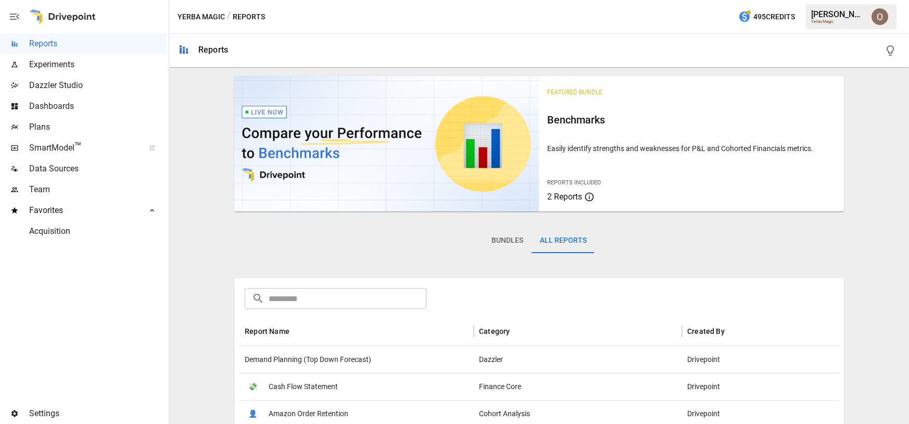  What do you see at coordinates (213, 49) in the screenshot?
I see `div: Reports` at bounding box center [213, 49].